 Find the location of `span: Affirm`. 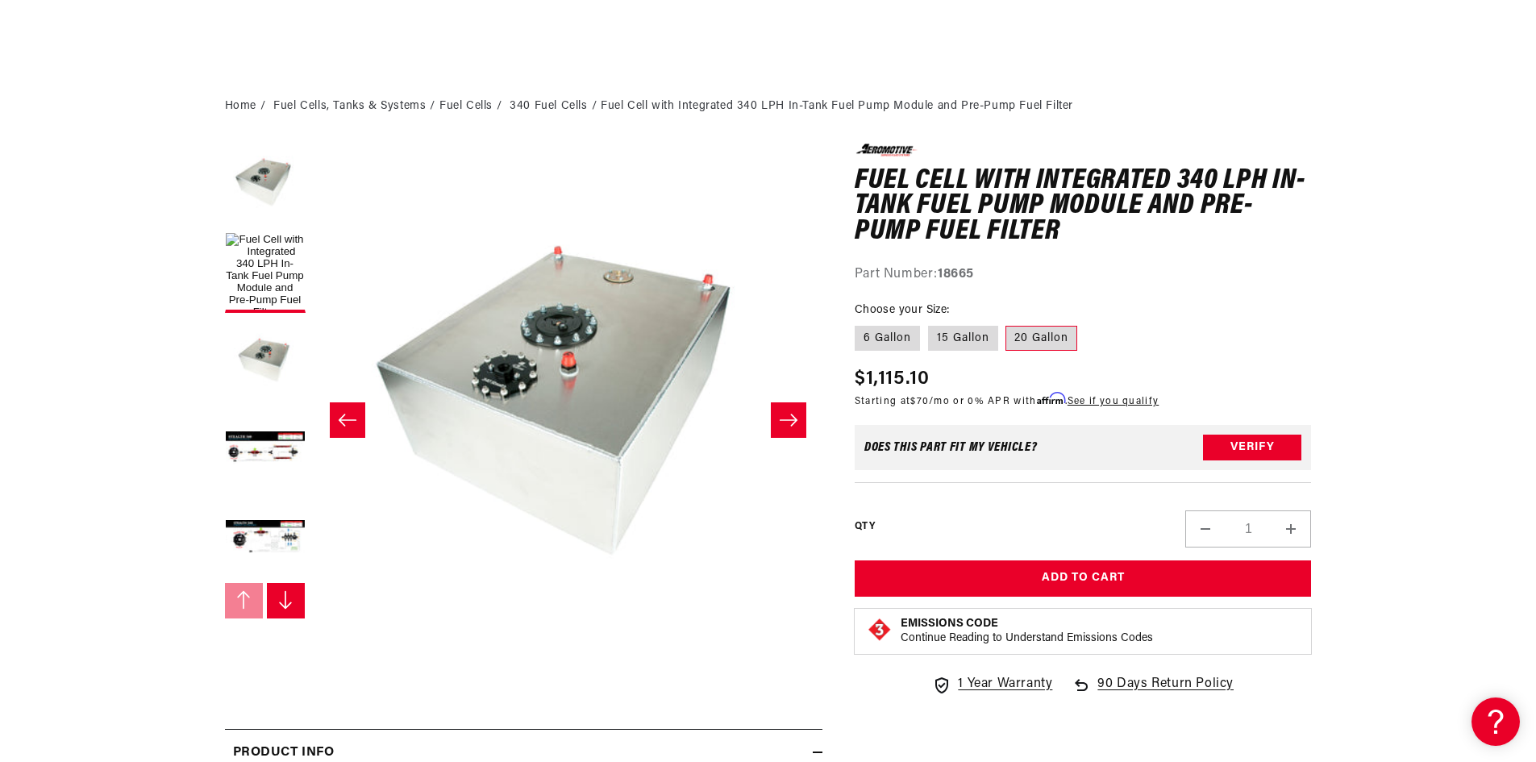

span: Affirm is located at coordinates (1051, 398).